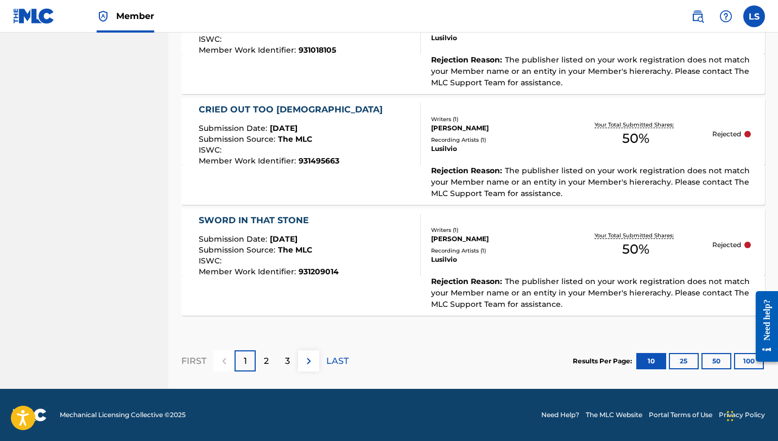 The image size is (778, 441). I want to click on button: 10, so click(651, 361).